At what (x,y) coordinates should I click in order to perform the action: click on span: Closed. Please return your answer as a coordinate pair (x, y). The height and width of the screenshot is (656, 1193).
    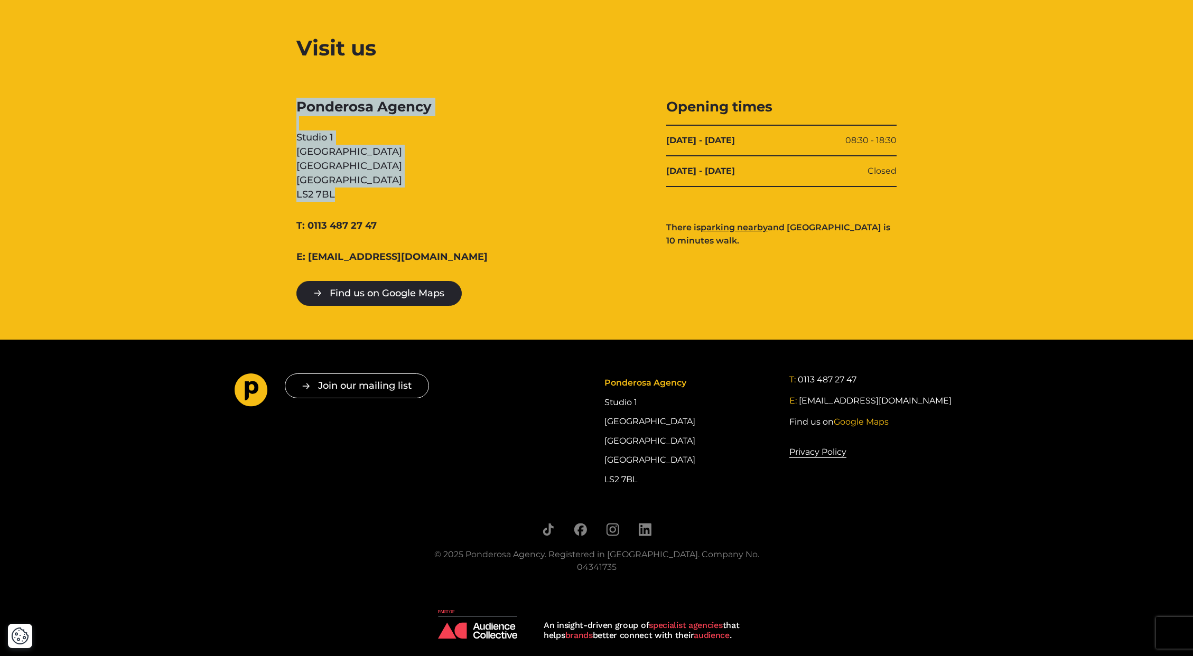
    Looking at the image, I should click on (882, 171).